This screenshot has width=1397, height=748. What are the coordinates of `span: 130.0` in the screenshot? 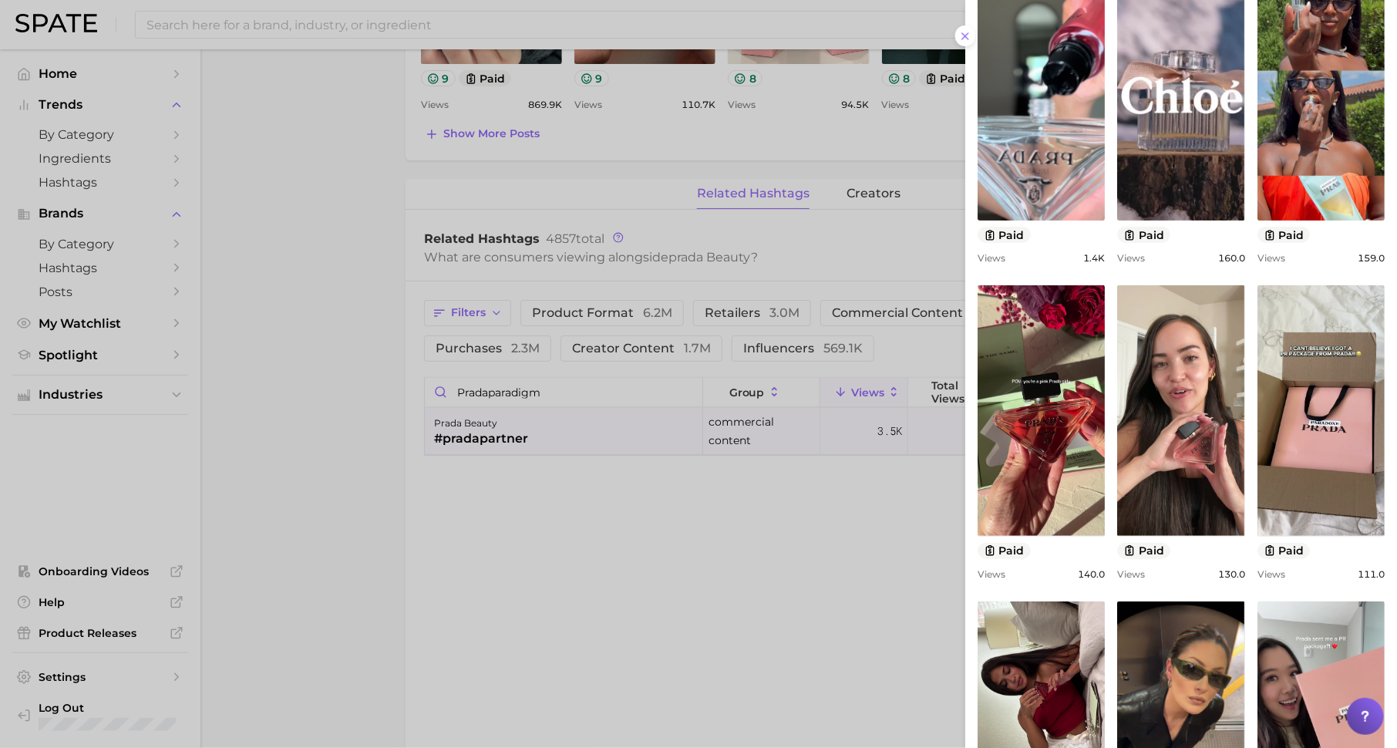 It's located at (1231, 573).